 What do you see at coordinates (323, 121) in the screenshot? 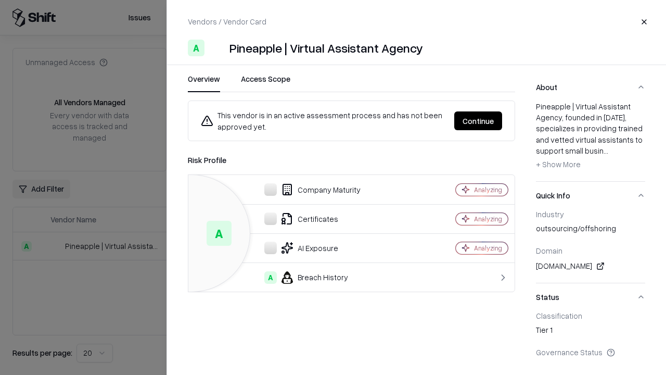
I see `div: This vendor is in an active assessment process and has not been approved yet.` at bounding box center [323, 121].